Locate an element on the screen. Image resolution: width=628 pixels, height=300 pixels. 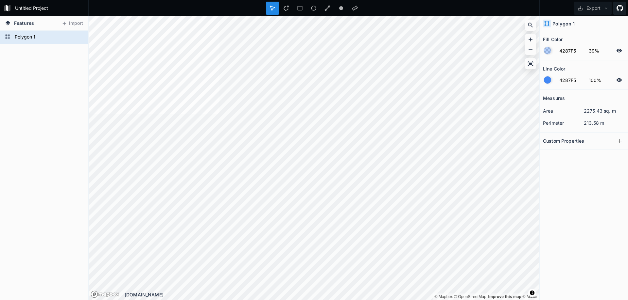
button: Toggle attribution is located at coordinates (532, 293).